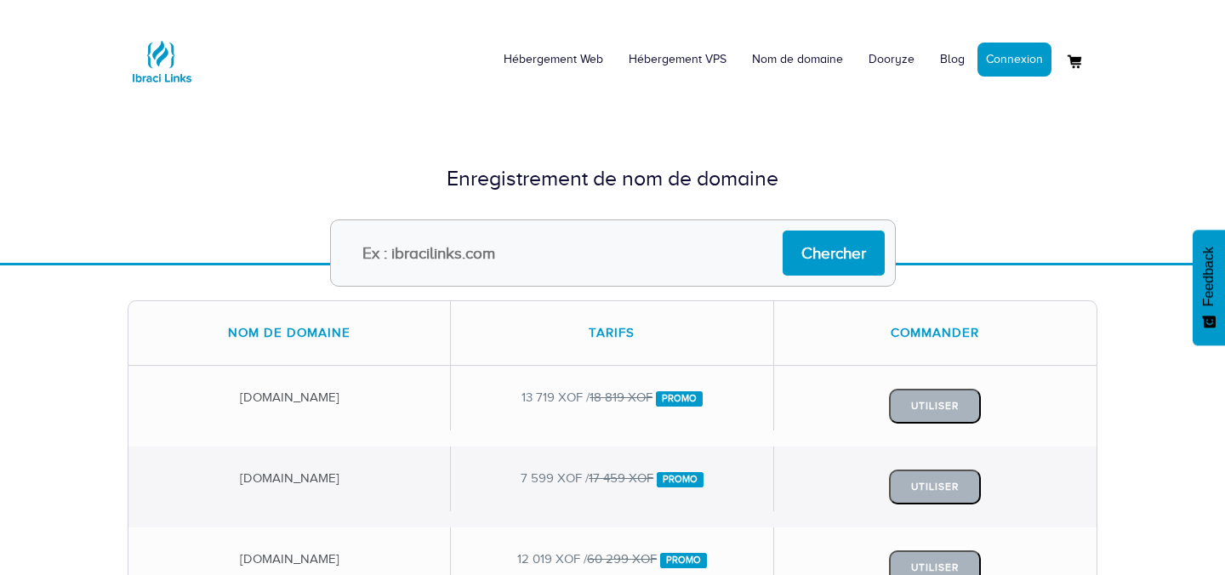 Image resolution: width=1225 pixels, height=575 pixels. I want to click on div: Tarifs, so click(611, 333).